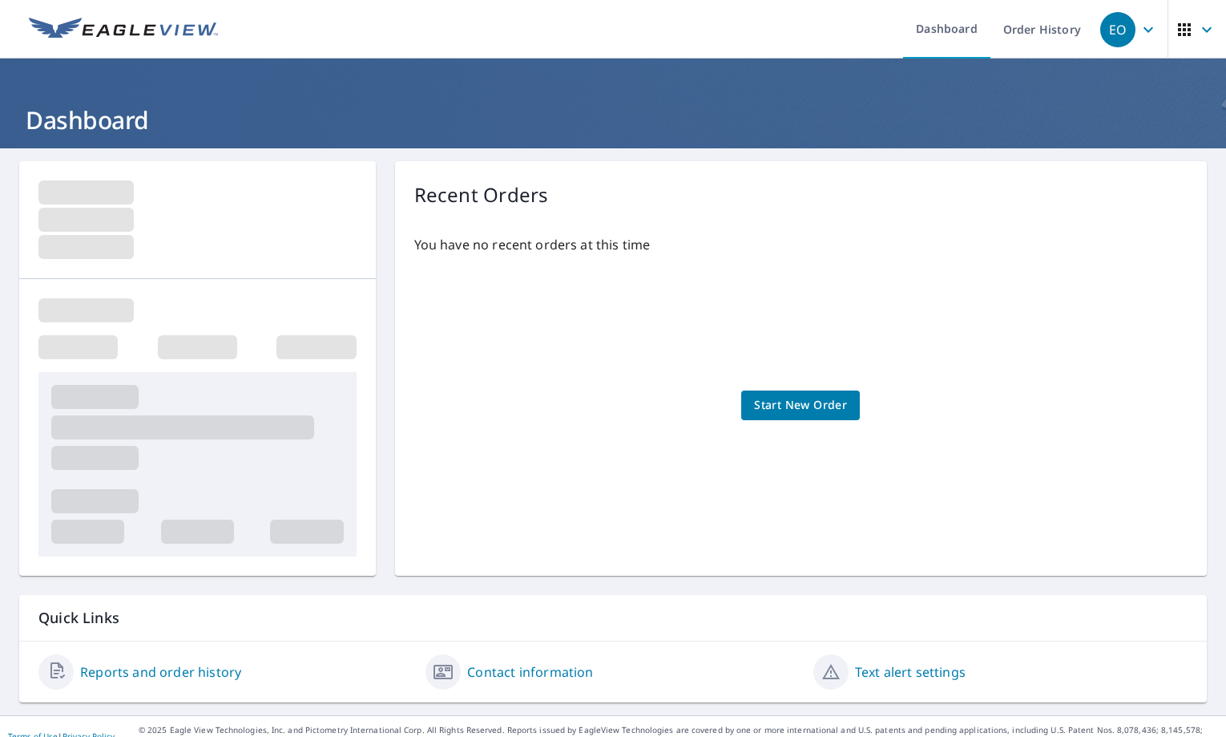 This screenshot has width=1226, height=737. I want to click on div: EO, so click(1118, 30).